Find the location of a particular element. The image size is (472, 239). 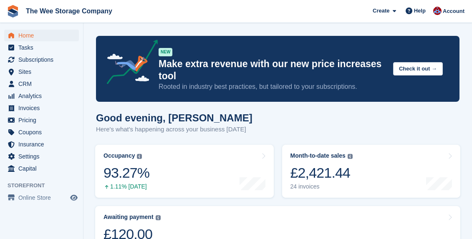

img: Scott Ritchie is located at coordinates (437, 11).